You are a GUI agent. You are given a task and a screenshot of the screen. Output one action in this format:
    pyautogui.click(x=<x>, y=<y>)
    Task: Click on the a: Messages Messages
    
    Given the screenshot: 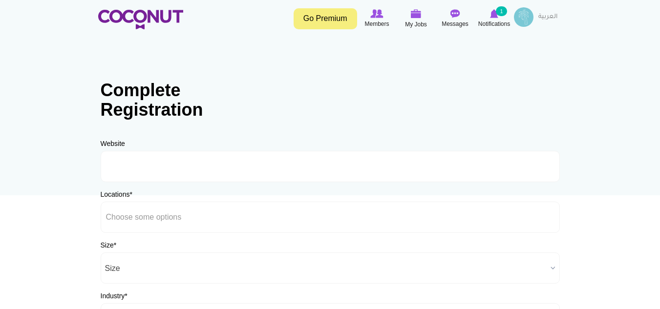 What is the action you would take?
    pyautogui.click(x=456, y=19)
    